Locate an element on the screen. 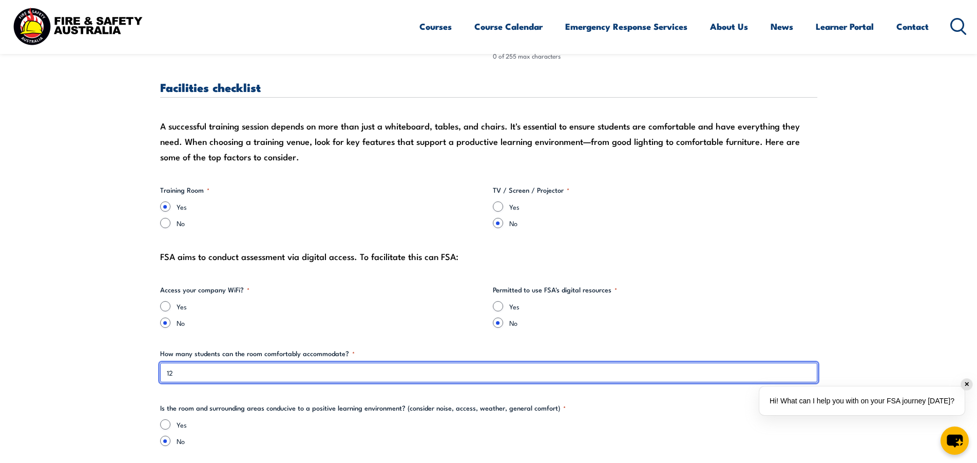 This screenshot has height=463, width=977. a: About Us is located at coordinates (729, 26).